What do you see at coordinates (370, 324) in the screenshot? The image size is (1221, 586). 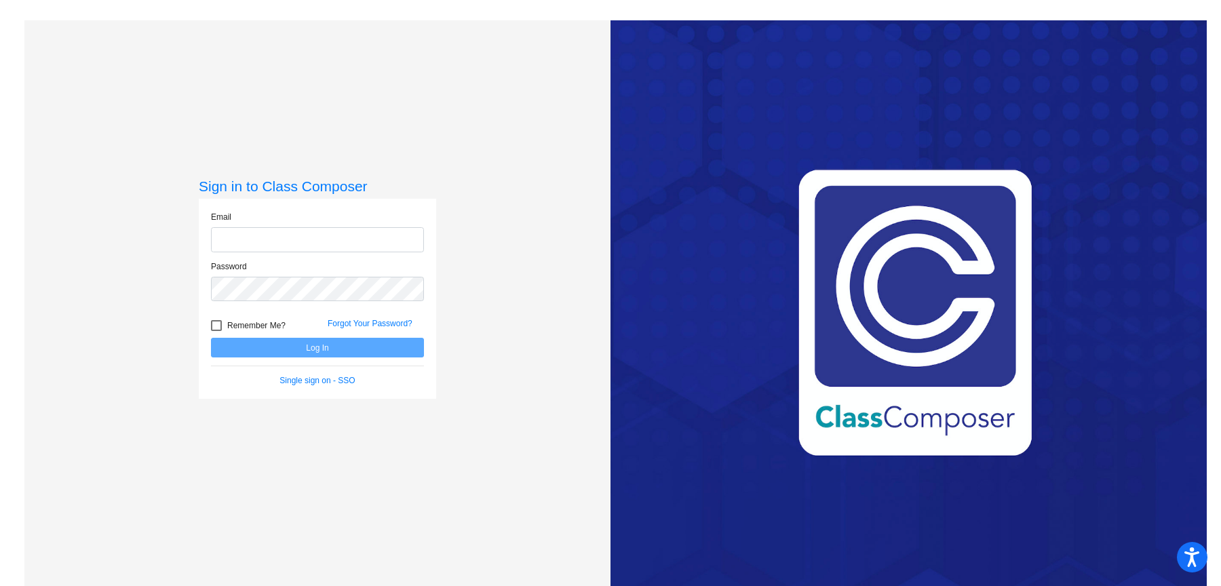 I see `a: Forgot Your Password?` at bounding box center [370, 324].